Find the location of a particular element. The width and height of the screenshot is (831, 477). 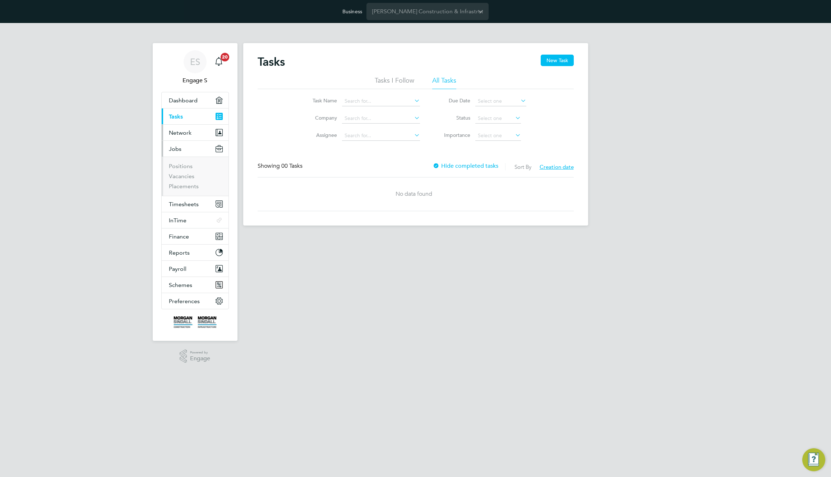

a: 20 is located at coordinates (219, 62).